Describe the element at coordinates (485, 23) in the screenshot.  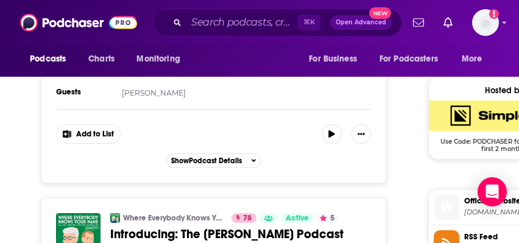
I see `img: User Profile` at that location.